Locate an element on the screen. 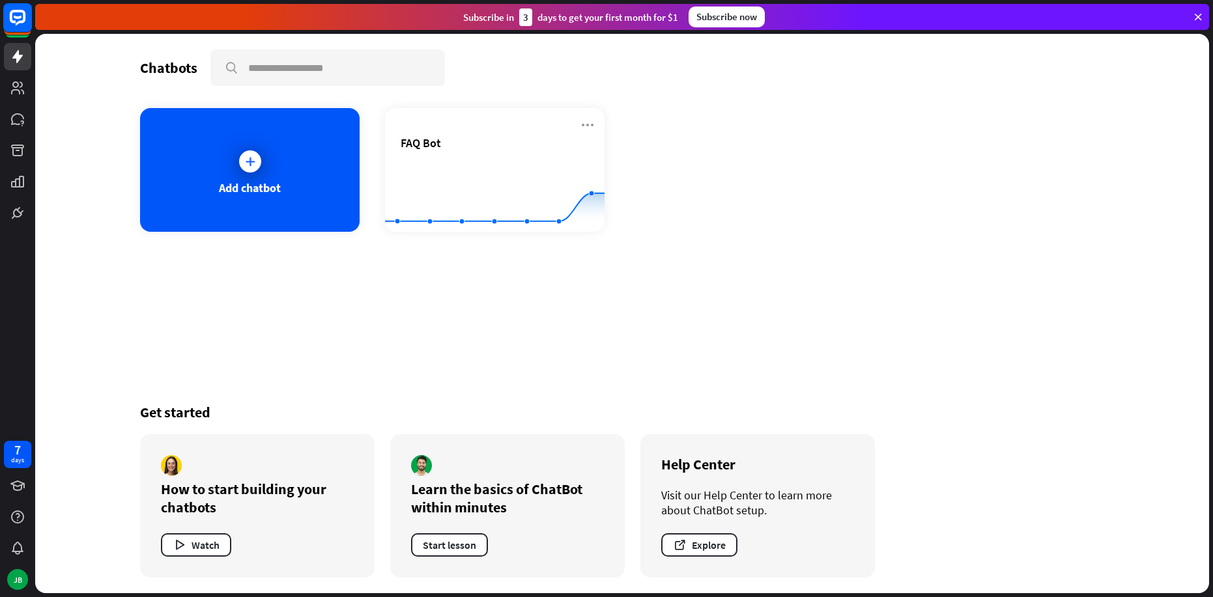 The height and width of the screenshot is (597, 1213). div: Chatbots is located at coordinates (169, 68).